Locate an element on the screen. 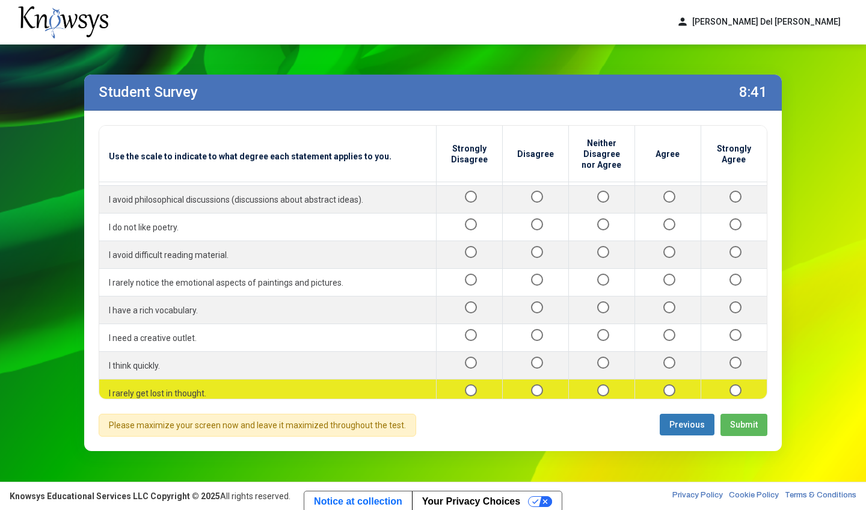  img: knowsys-logo.png is located at coordinates (63, 22).